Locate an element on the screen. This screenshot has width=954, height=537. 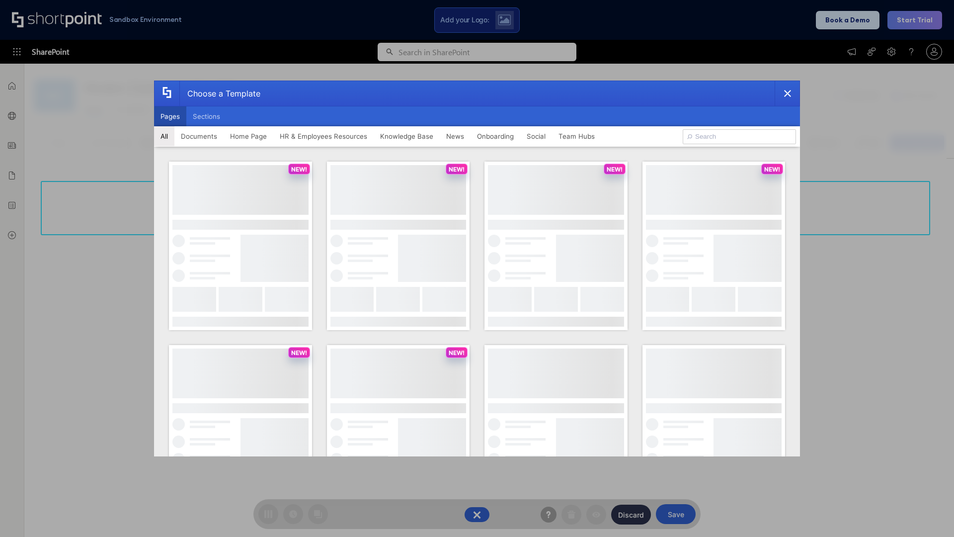
div: template selector is located at coordinates (477, 268).